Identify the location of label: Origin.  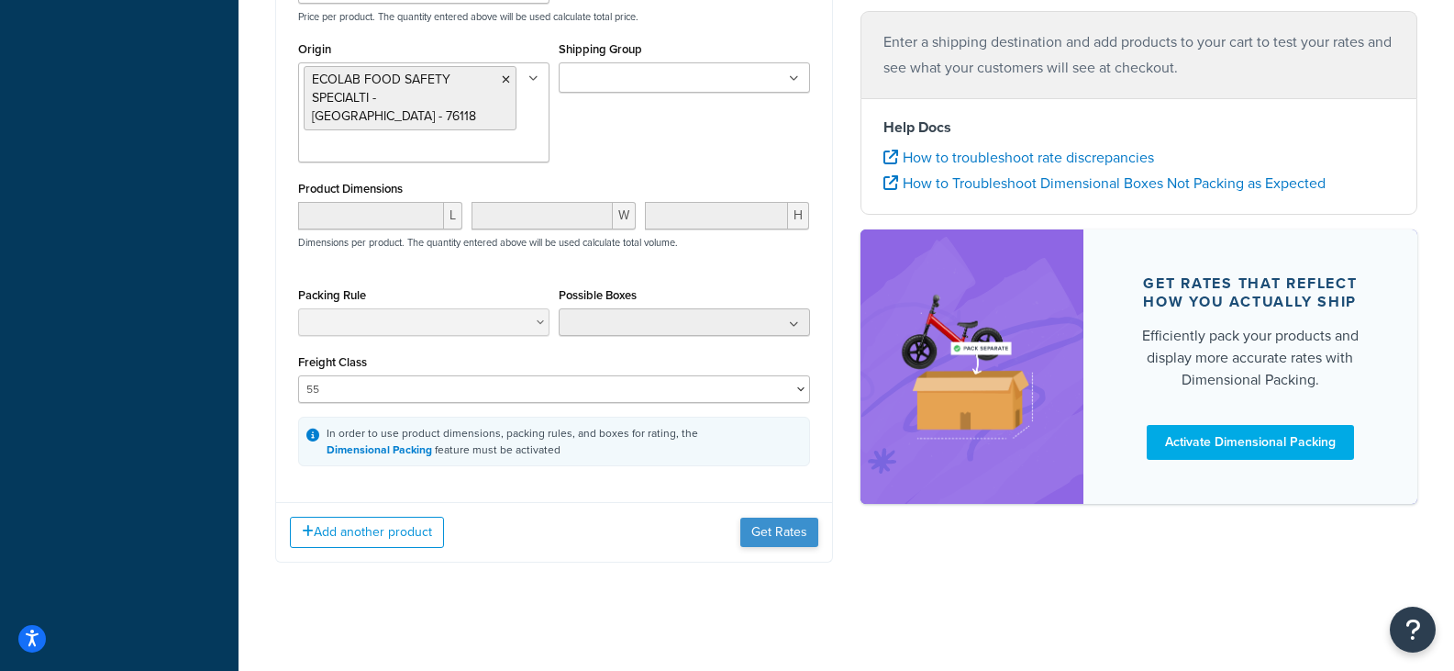
(315, 49).